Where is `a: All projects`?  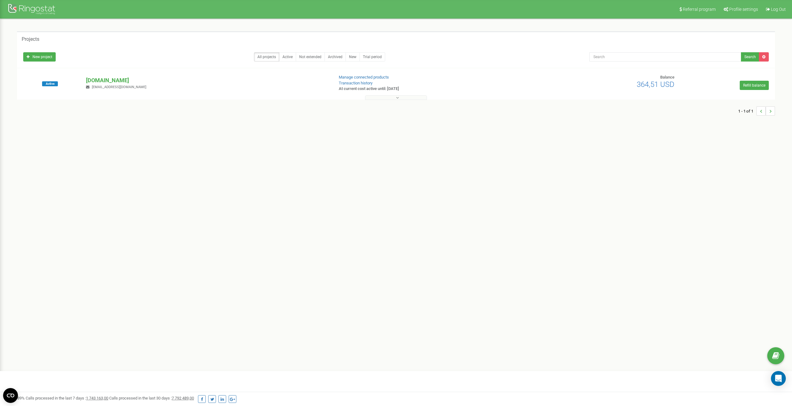
a: All projects is located at coordinates (267, 57).